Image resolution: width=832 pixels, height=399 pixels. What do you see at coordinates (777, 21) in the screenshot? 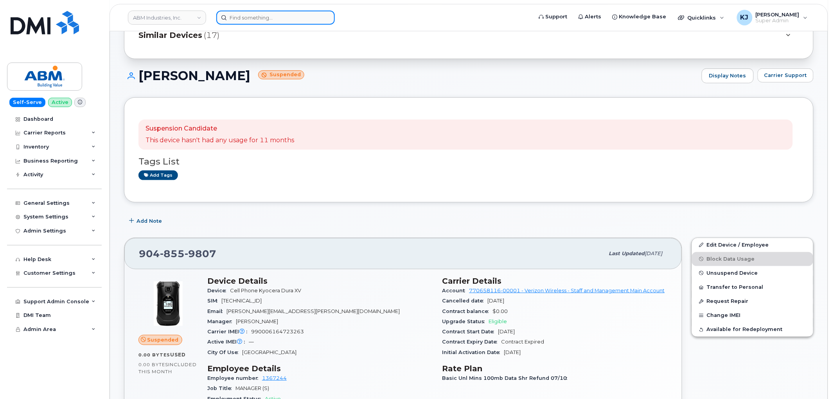
I see `span: Super Admin` at bounding box center [777, 21].